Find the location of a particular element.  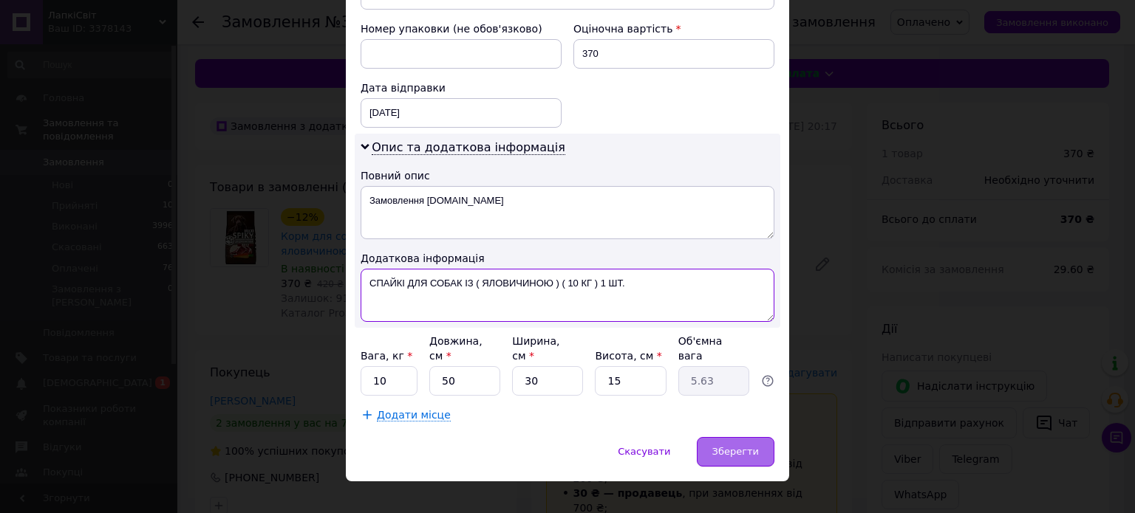

label: Висота, см is located at coordinates (628, 356).